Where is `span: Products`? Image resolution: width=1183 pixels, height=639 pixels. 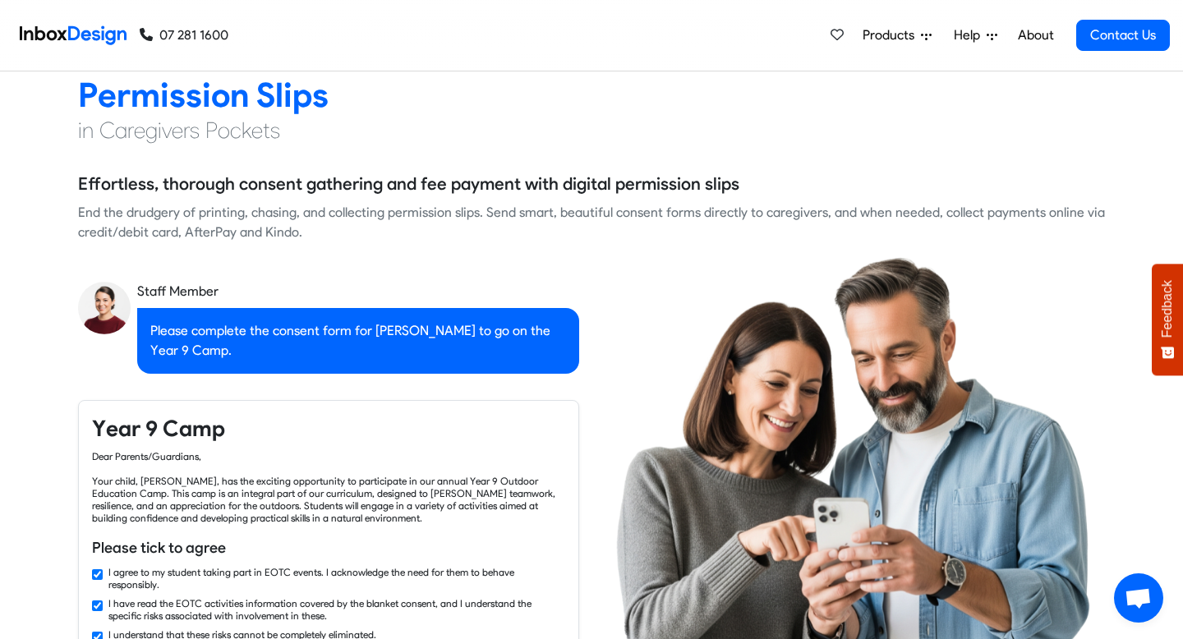 span: Products is located at coordinates (892, 35).